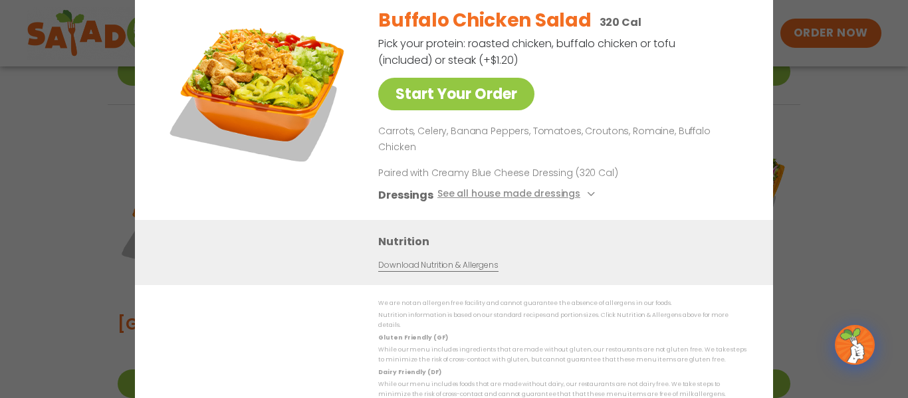  I want to click on p: Paired with Creamy Blue Cheese Dressing (320 Cal), so click(501, 172).